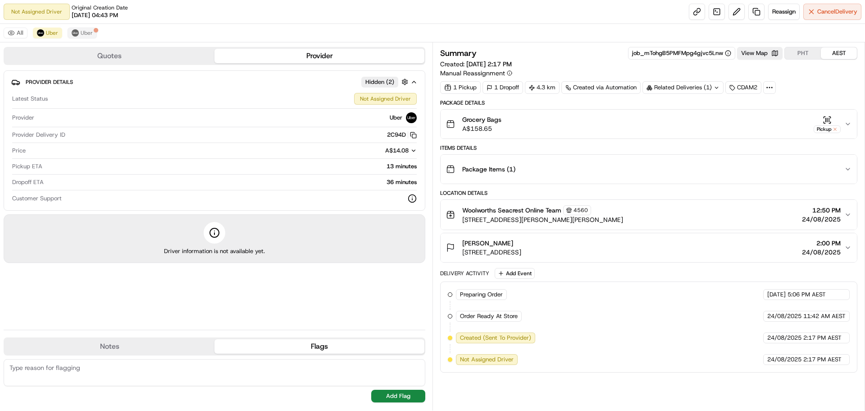 This screenshot has width=865, height=411. I want to click on span: Provider Delivery ID, so click(39, 135).